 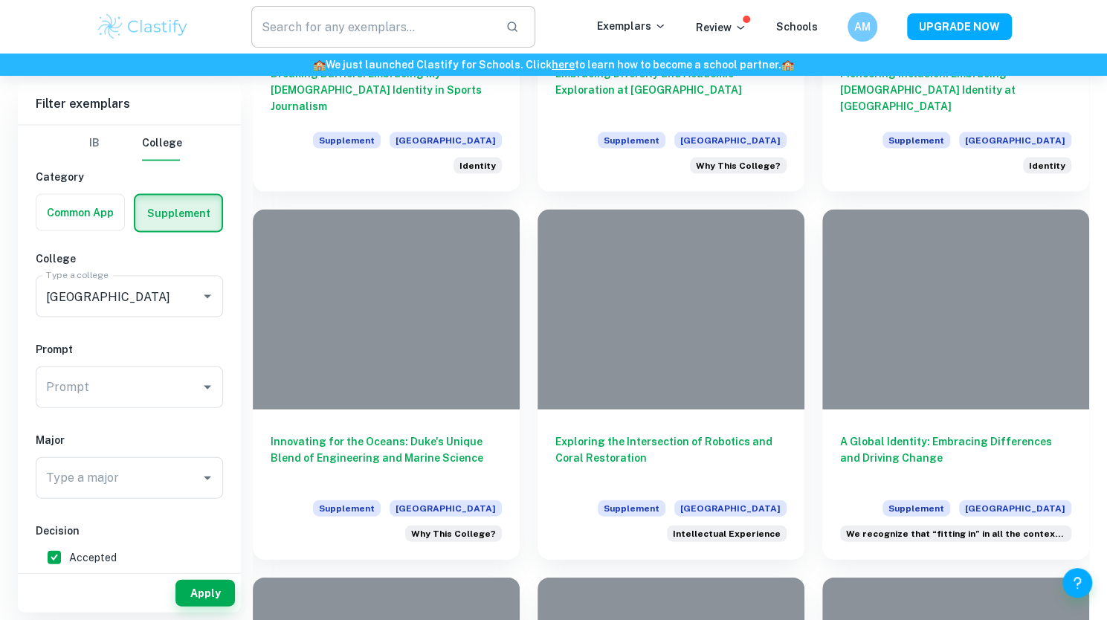 I want to click on input: Search for any exemplars..., so click(x=373, y=27).